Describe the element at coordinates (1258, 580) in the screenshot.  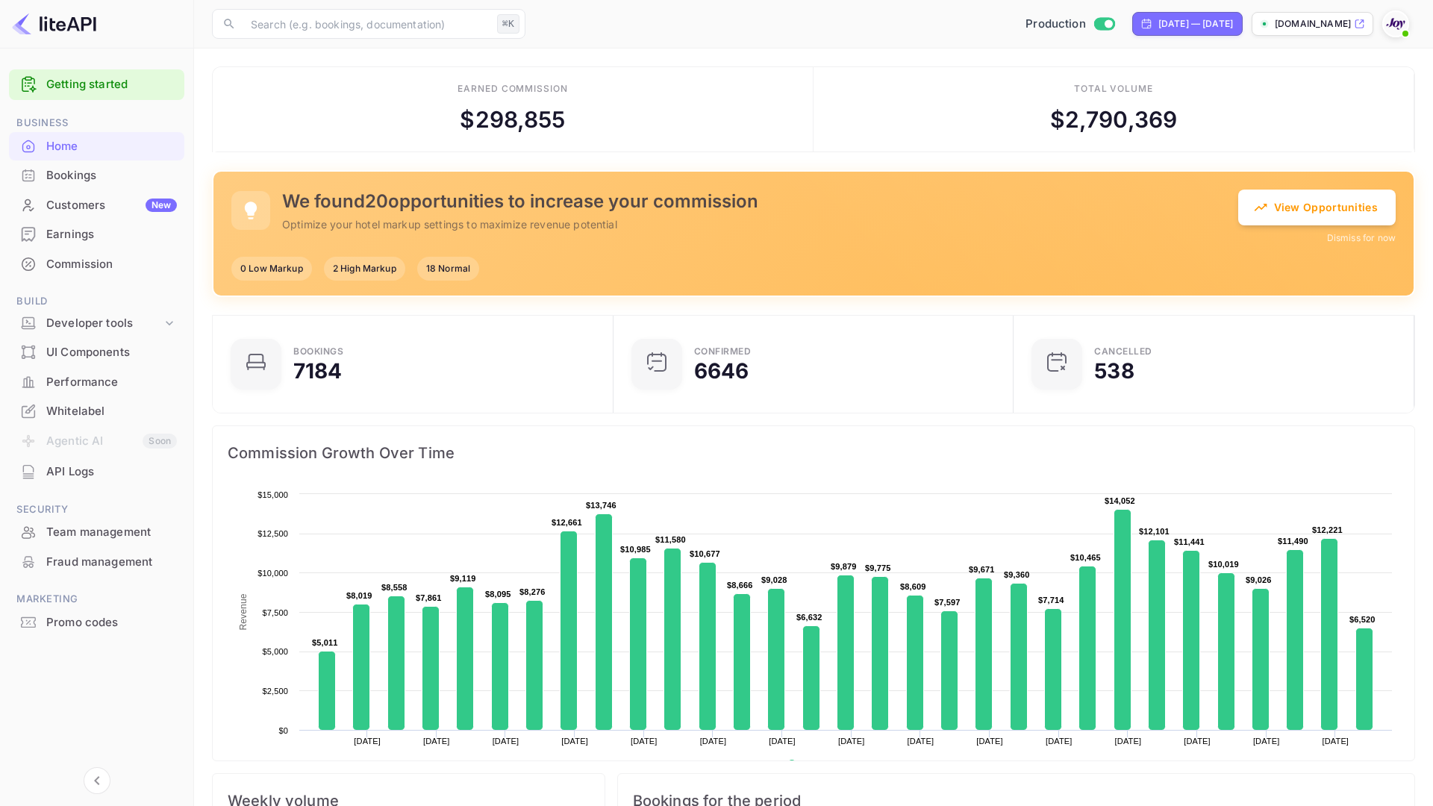
I see `text: $9,026` at that location.